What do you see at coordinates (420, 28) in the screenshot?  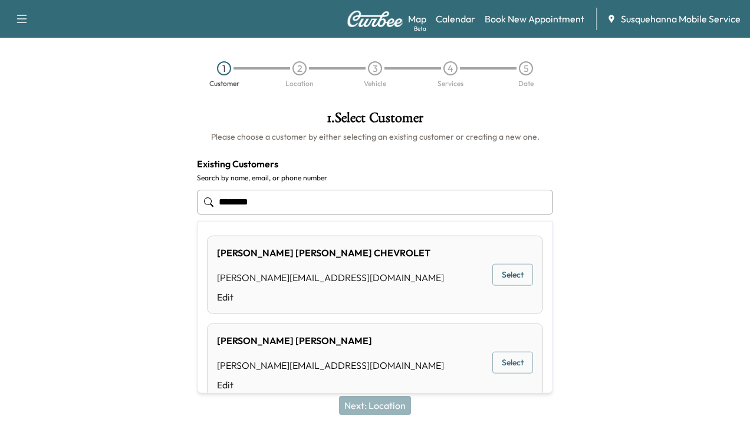 I see `div: Beta` at bounding box center [420, 28].